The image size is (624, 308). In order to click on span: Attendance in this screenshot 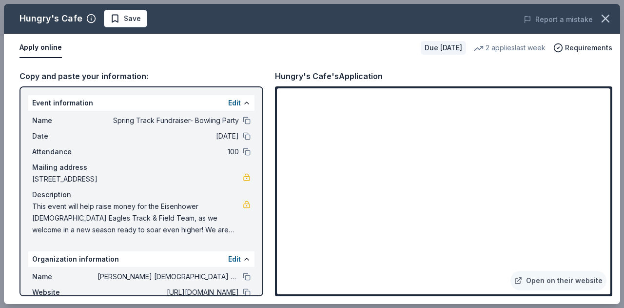, I will do `click(65, 152)`.